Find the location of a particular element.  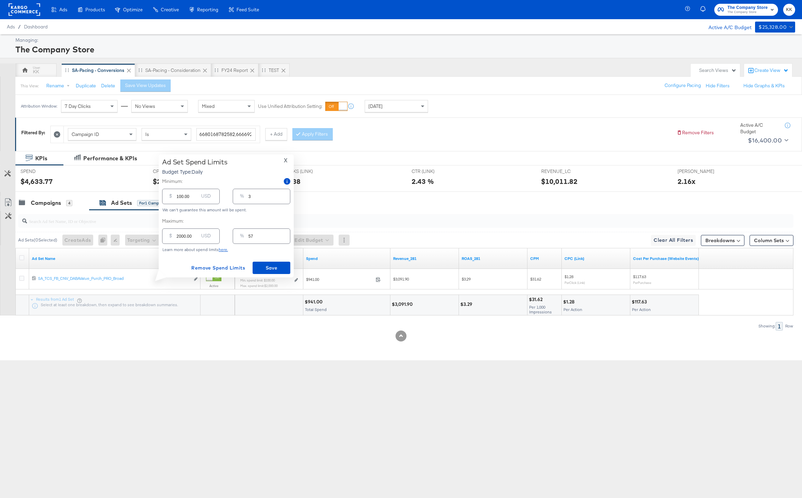

span: Is is located at coordinates (147, 134).